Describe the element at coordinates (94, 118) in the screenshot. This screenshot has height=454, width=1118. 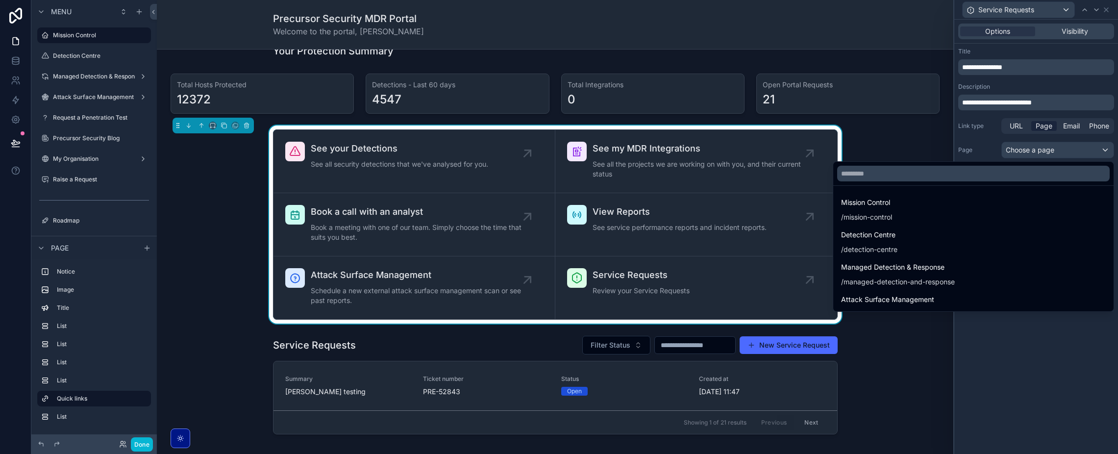
I see `a: Request a Penetration Test` at that location.